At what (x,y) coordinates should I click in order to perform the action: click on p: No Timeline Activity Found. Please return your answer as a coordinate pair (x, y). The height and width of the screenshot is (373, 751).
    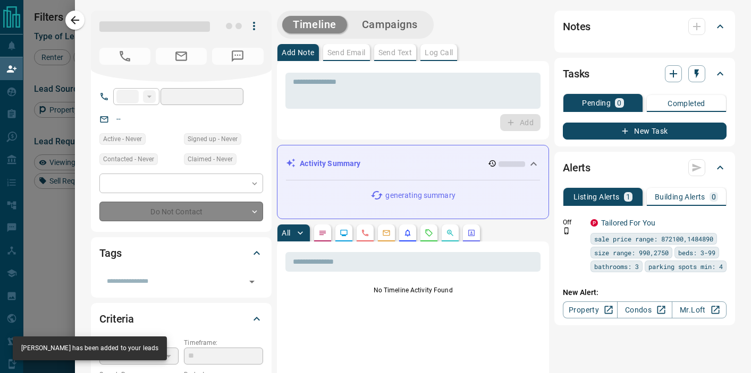
    Looking at the image, I should click on (413, 291).